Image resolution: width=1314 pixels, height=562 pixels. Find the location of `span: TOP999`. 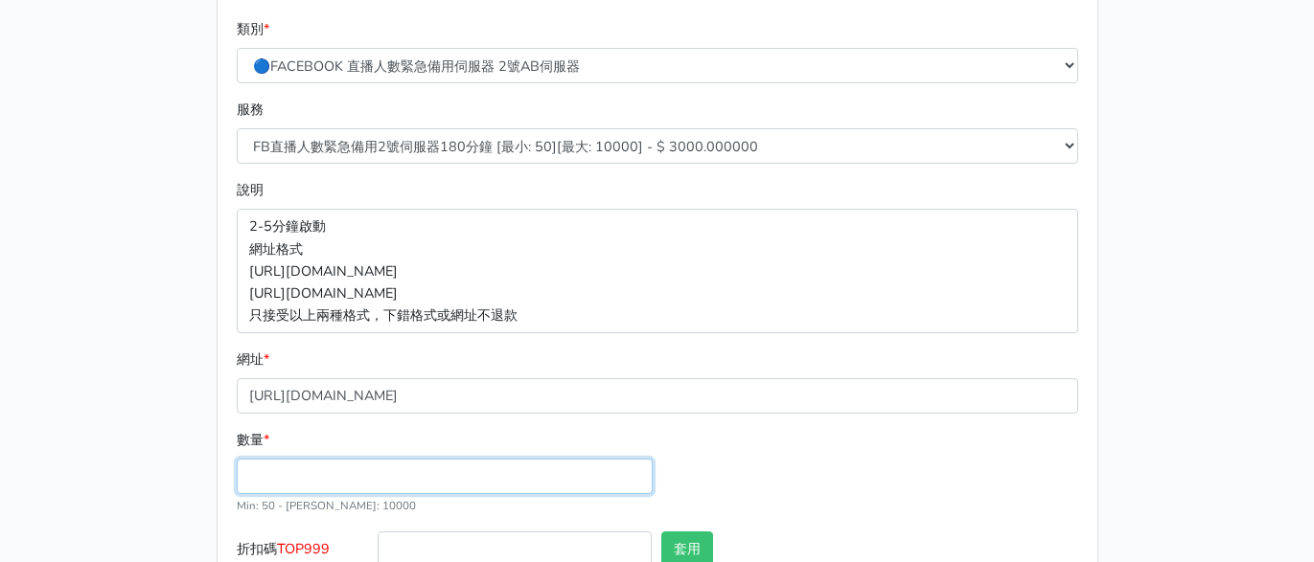

span: TOP999 is located at coordinates (303, 549).